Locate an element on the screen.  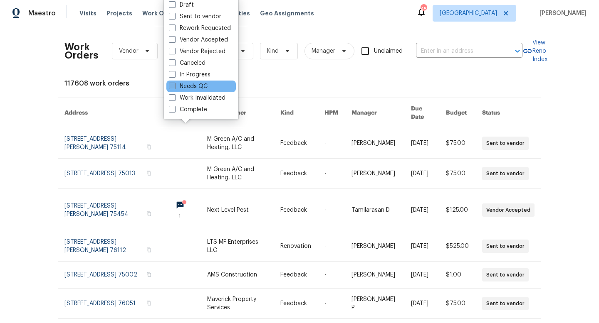
a: View Reno Index is located at coordinates (535, 51).